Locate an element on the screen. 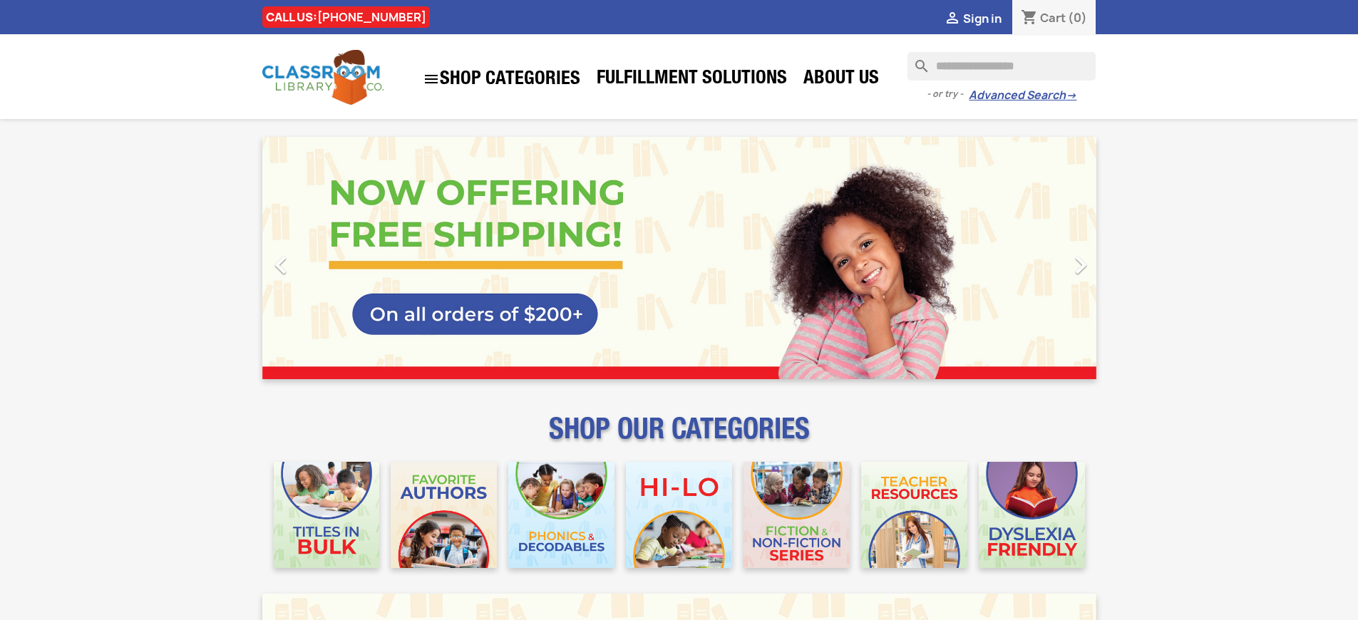  ul: Carousel container is located at coordinates (679, 258).